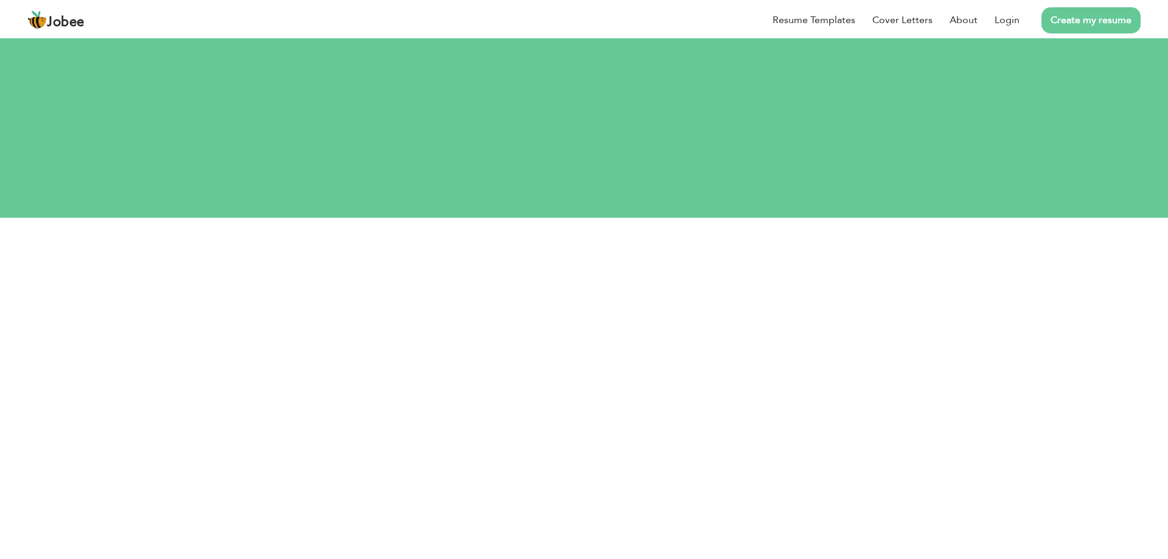 This screenshot has height=559, width=1168. I want to click on a: Cover Letters, so click(902, 20).